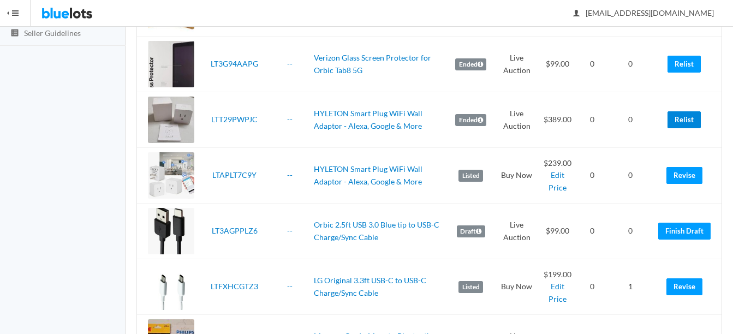 Image resolution: width=733 pixels, height=334 pixels. I want to click on span: Seller Guidelines, so click(52, 33).